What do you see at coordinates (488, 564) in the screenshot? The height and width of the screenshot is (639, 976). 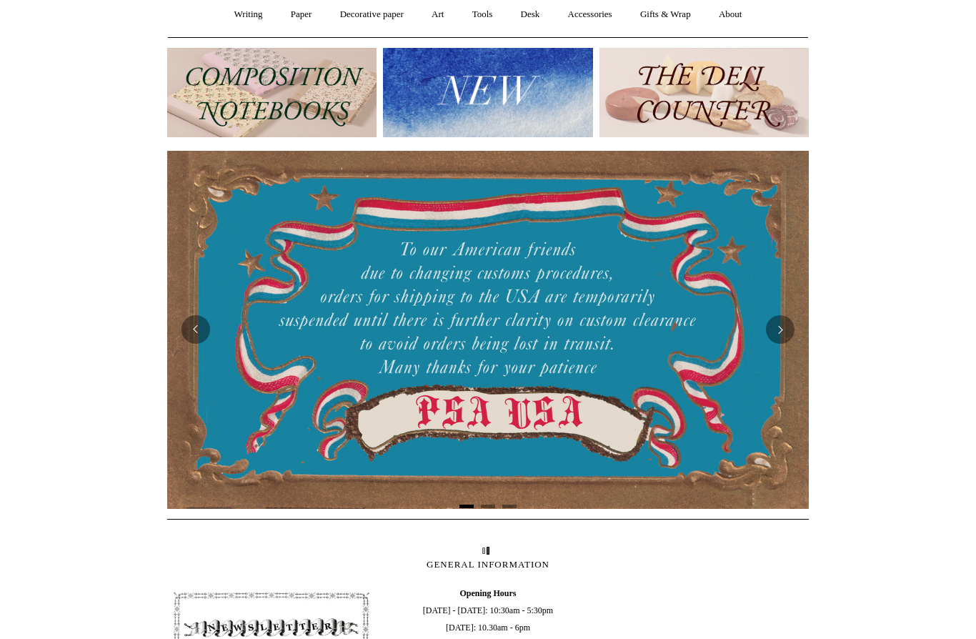 I see `span: GENERAL INFORMATION` at bounding box center [488, 564].